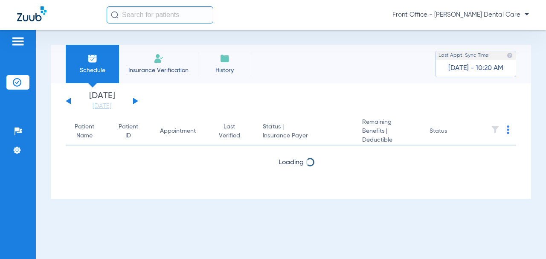 The image size is (546, 259). What do you see at coordinates (225, 58) in the screenshot?
I see `img: History` at bounding box center [225, 58].